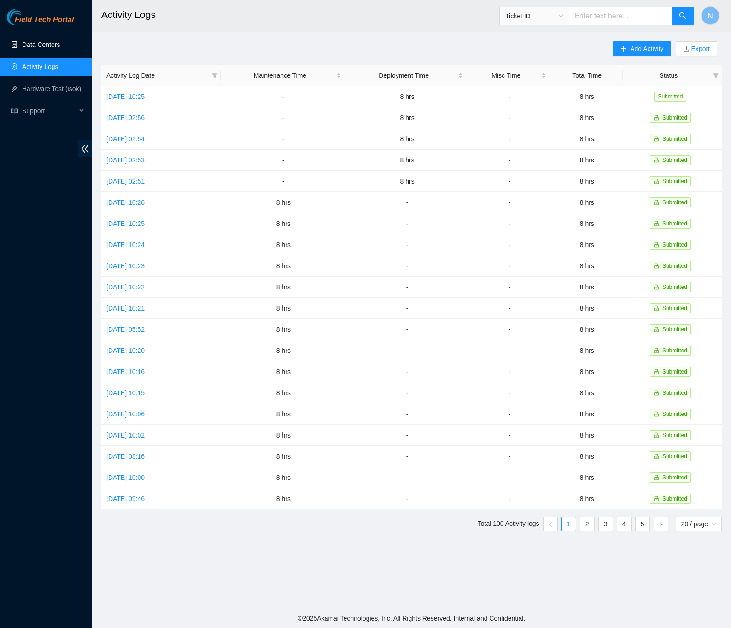 The image size is (731, 628). Describe the element at coordinates (620, 16) in the screenshot. I see `input: Enter text here...` at that location.